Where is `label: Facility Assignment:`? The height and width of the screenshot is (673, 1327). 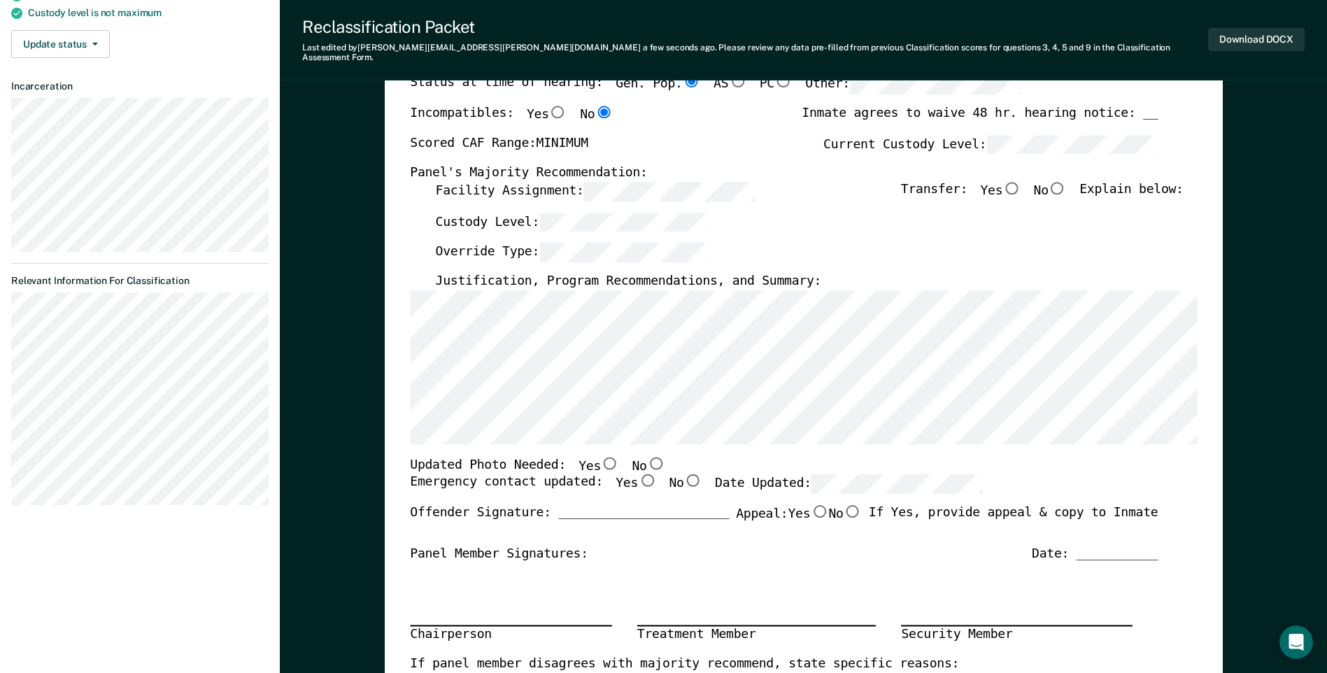 label: Facility Assignment: is located at coordinates (594, 191).